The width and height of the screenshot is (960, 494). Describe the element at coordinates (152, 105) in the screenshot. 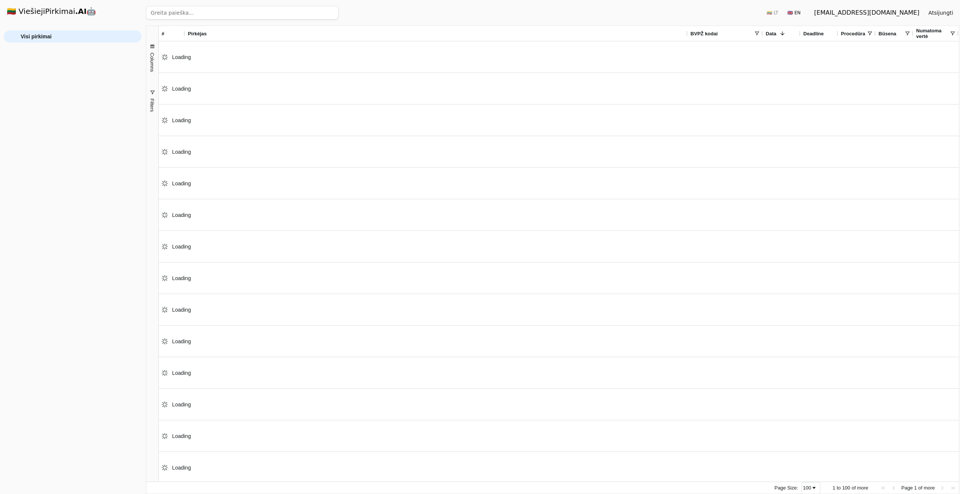

I see `span: Filters` at that location.